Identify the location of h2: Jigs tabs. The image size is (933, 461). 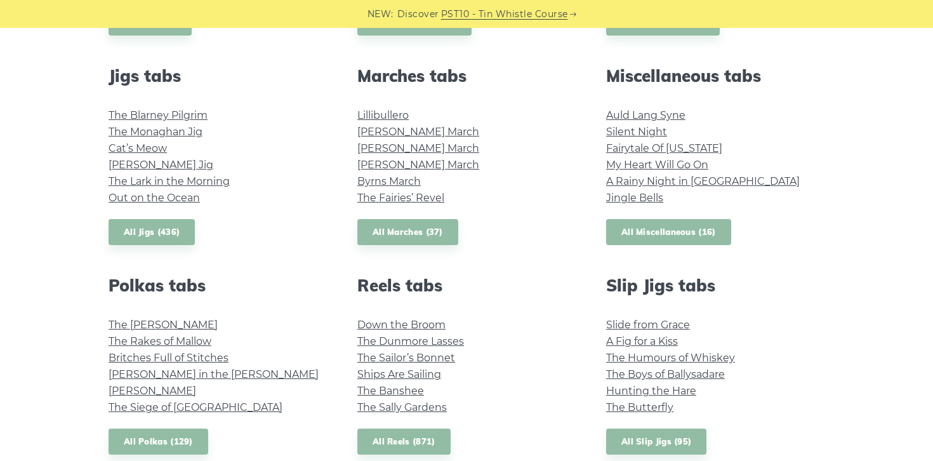
(218, 76).